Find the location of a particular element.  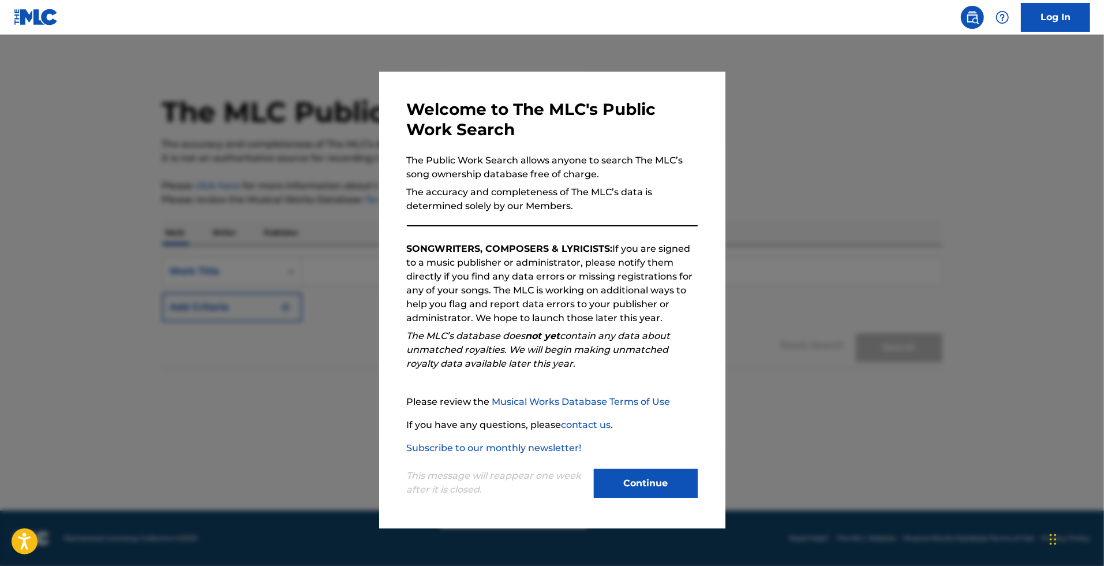

div: Chat Widget is located at coordinates (1076, 538).